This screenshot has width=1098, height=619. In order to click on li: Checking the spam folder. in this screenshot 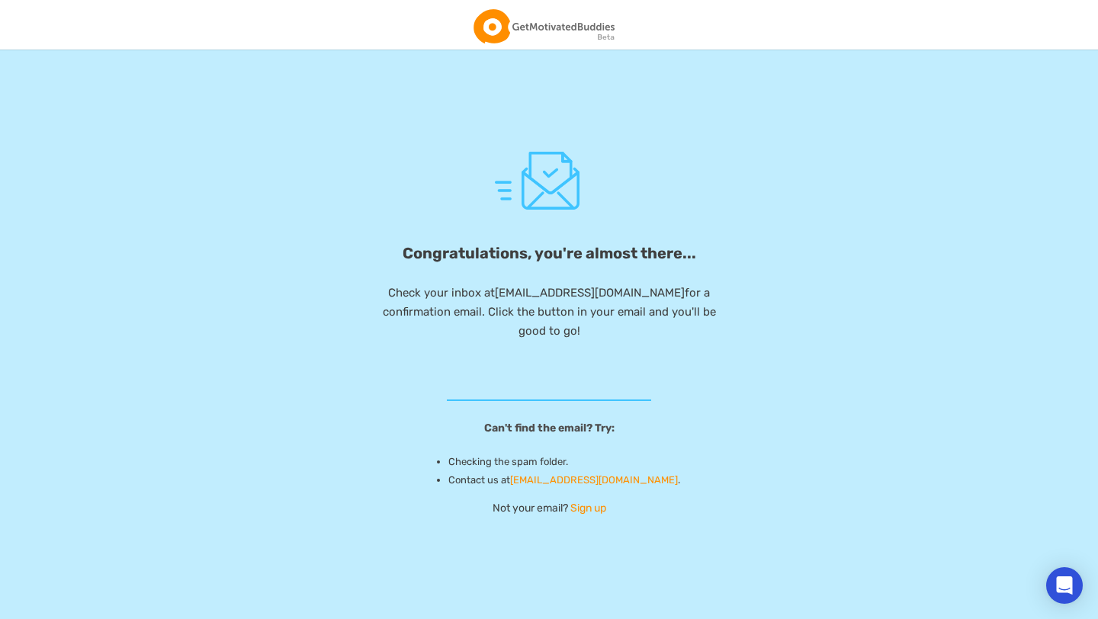, I will do `click(564, 462)`.